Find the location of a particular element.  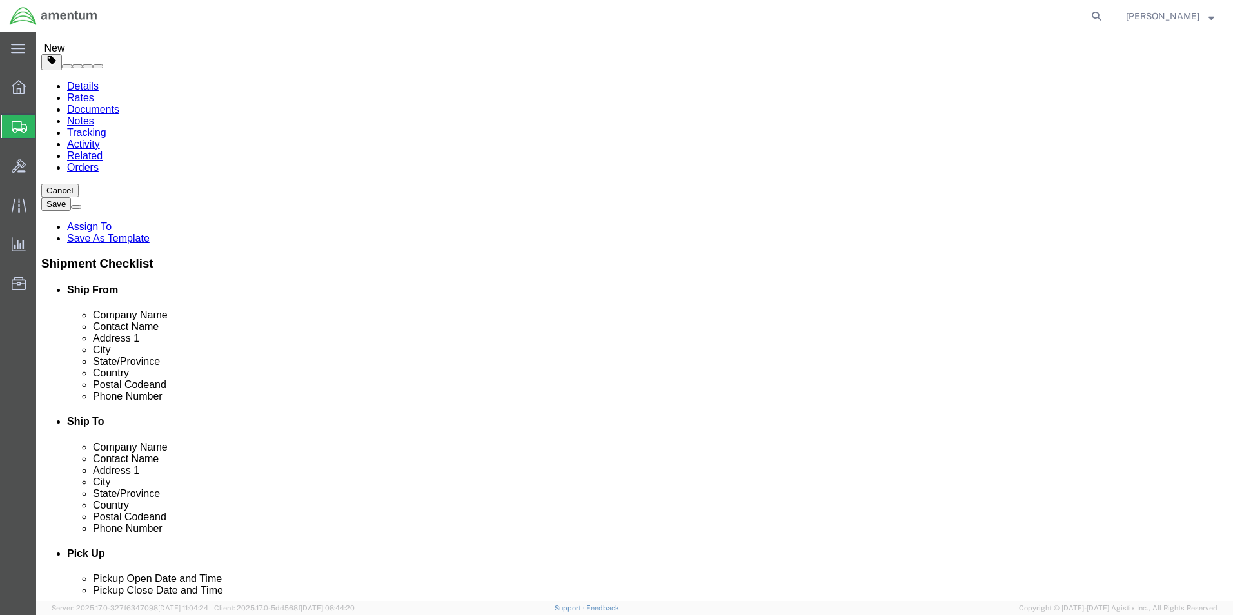

span: Client: 2025.17.0-5dd568f is located at coordinates (284, 608).